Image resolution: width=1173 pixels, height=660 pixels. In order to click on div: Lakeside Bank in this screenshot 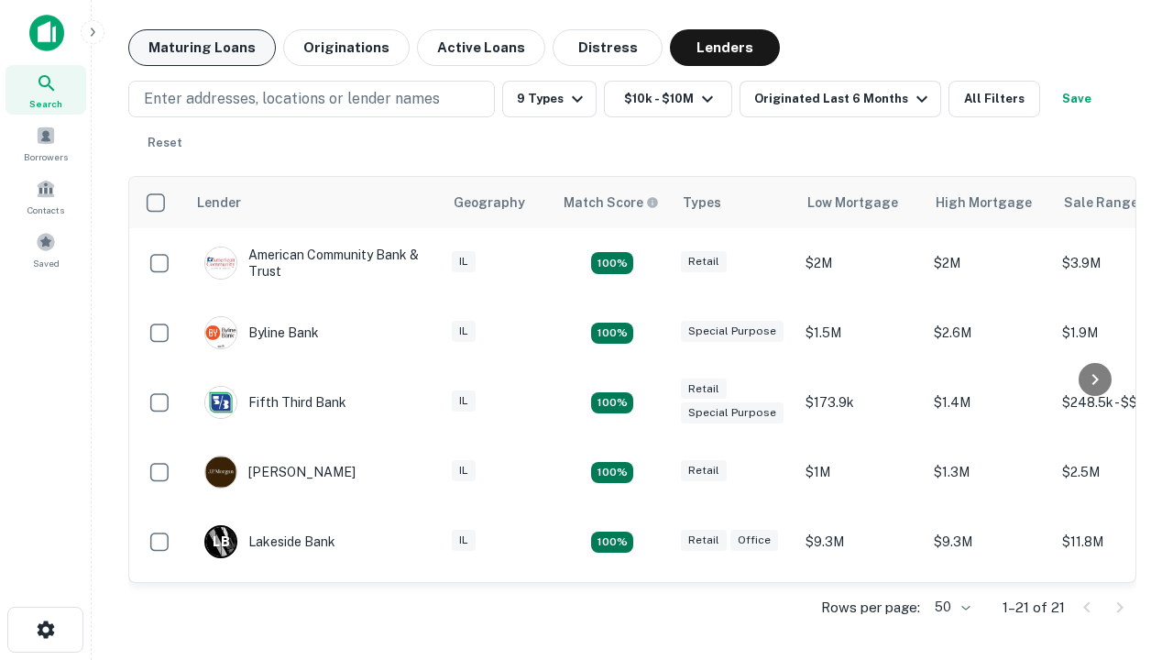, I will do `click(269, 541)`.